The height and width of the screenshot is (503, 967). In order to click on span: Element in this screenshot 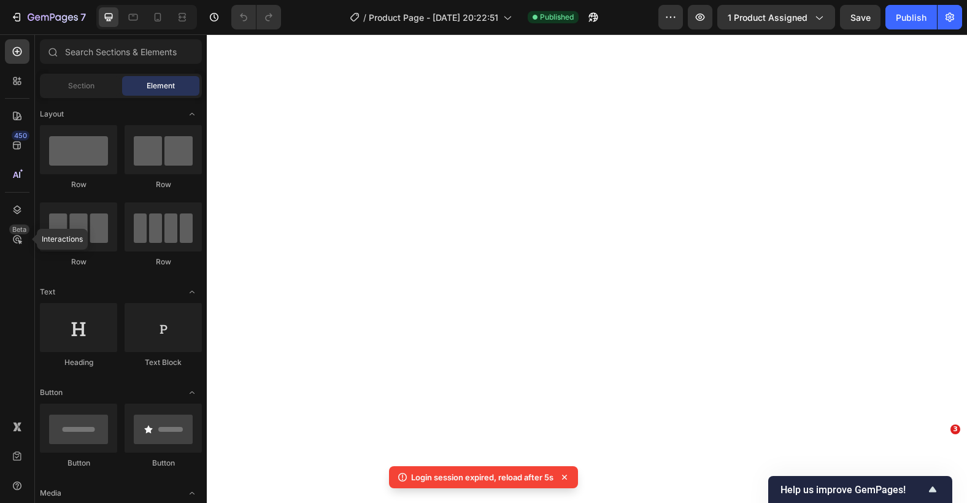, I will do `click(161, 86)`.